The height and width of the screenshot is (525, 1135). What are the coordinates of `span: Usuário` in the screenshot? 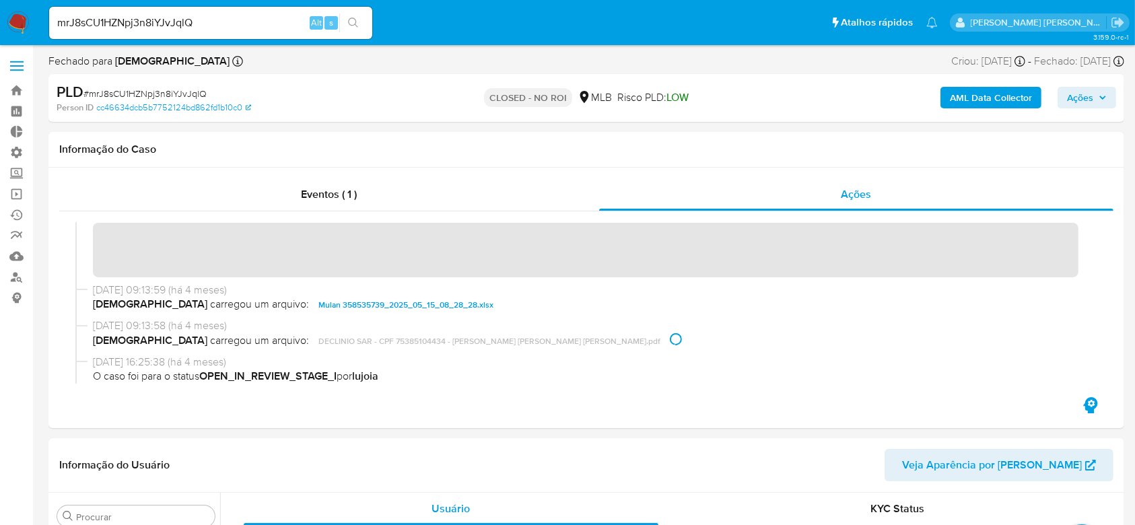 It's located at (450, 508).